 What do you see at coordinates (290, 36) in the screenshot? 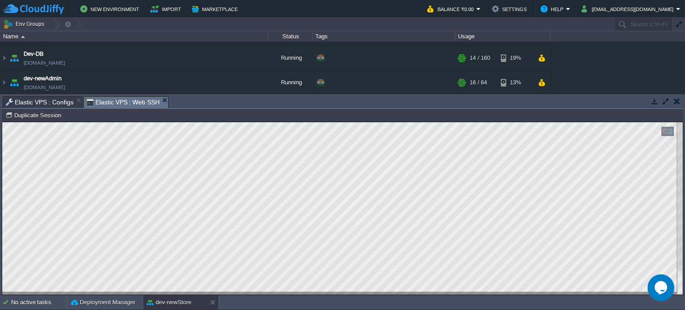
I see `div: Status` at bounding box center [290, 36].